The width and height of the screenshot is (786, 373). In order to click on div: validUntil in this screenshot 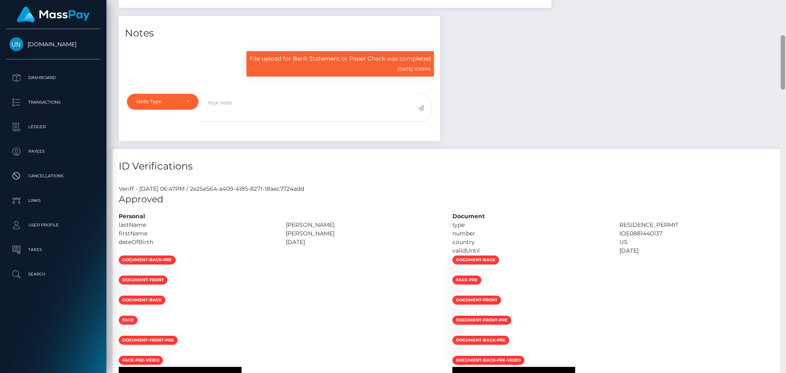, I will do `click(530, 250)`.